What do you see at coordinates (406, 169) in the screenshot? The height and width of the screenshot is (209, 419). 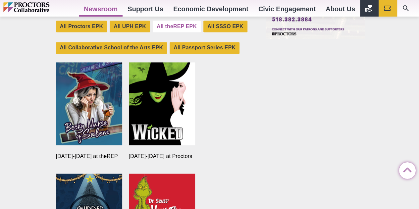 I see `a: Back to Top` at bounding box center [406, 169].